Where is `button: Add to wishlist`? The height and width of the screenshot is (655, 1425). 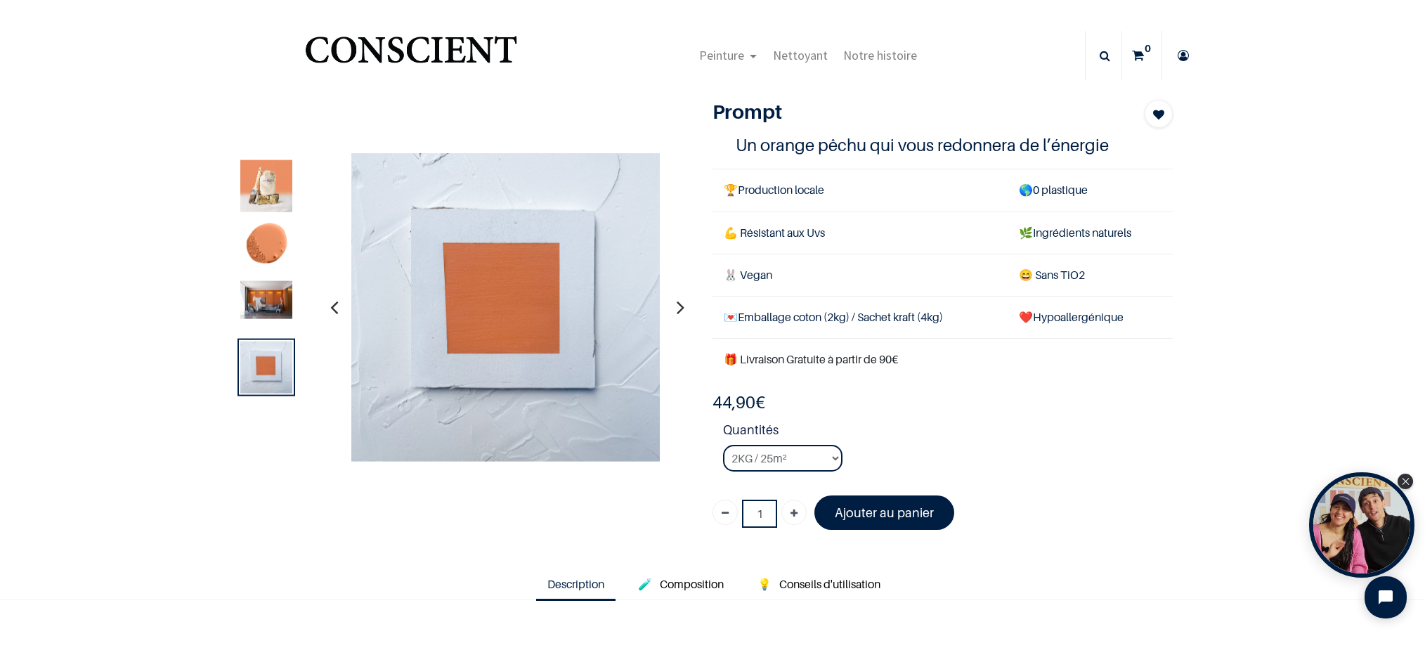
button: Add to wishlist is located at coordinates (1159, 114).